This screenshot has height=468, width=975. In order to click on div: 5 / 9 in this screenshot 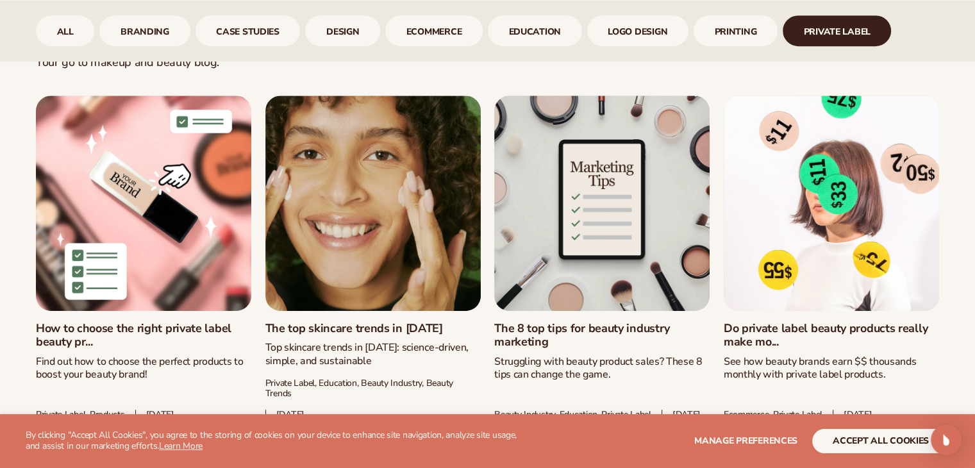, I will do `click(434, 31)`.